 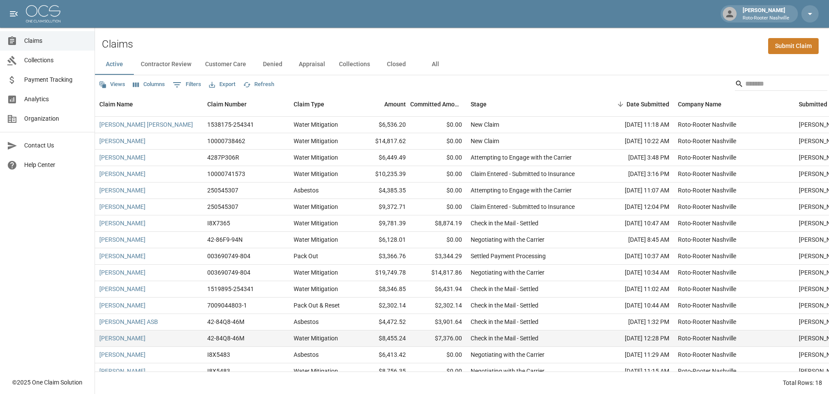 What do you see at coordinates (149, 84) in the screenshot?
I see `button: Select columns` at bounding box center [149, 84].